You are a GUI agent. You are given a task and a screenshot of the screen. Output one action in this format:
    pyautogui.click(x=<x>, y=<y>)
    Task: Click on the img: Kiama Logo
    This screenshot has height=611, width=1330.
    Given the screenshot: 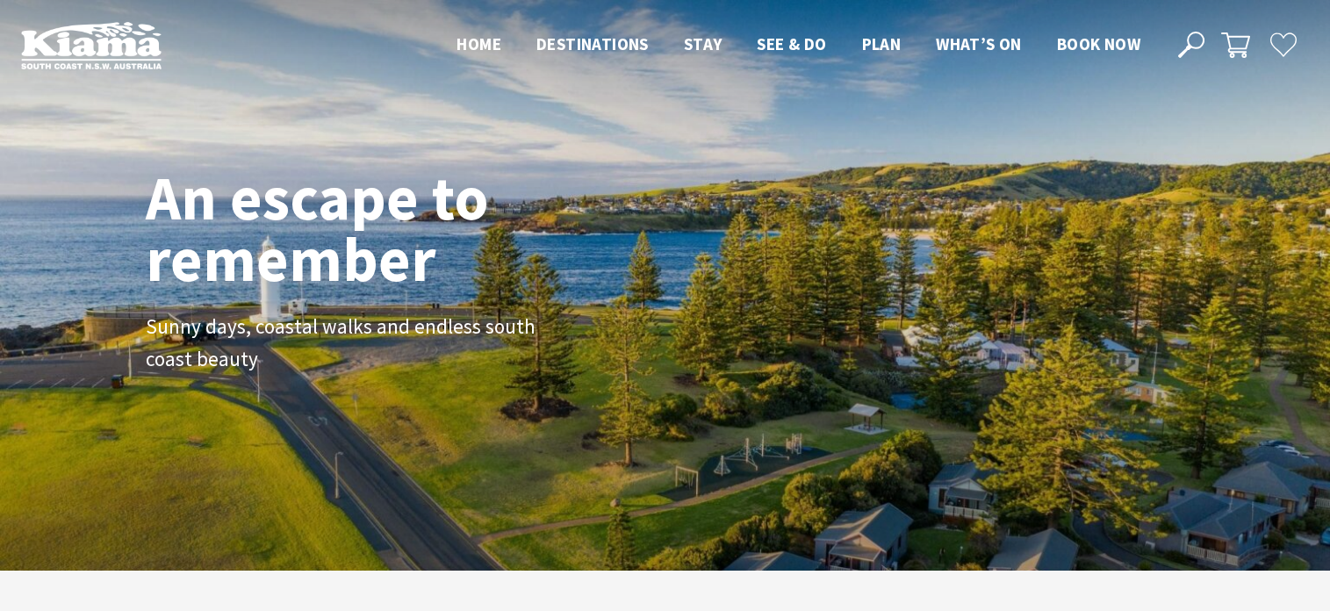 What is the action you would take?
    pyautogui.click(x=91, y=45)
    